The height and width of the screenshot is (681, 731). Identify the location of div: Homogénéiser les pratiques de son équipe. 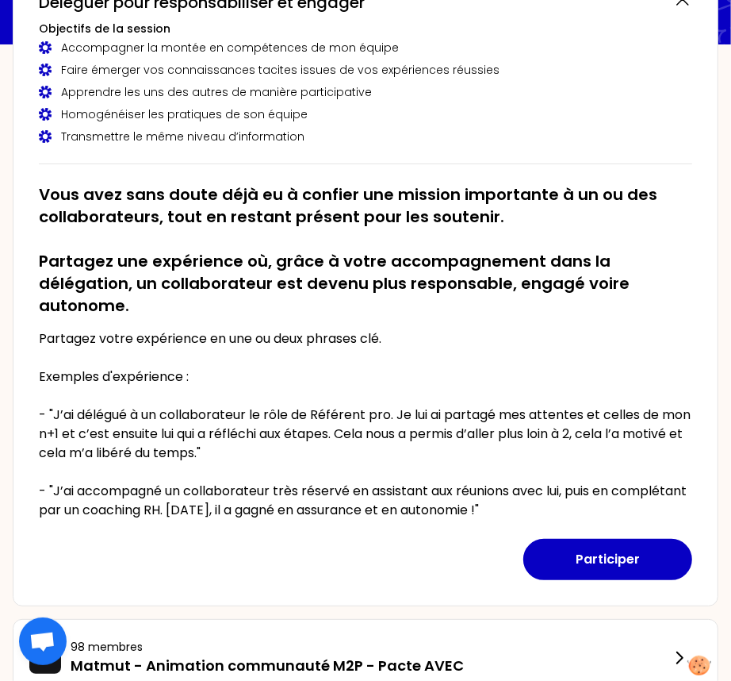
(366, 114).